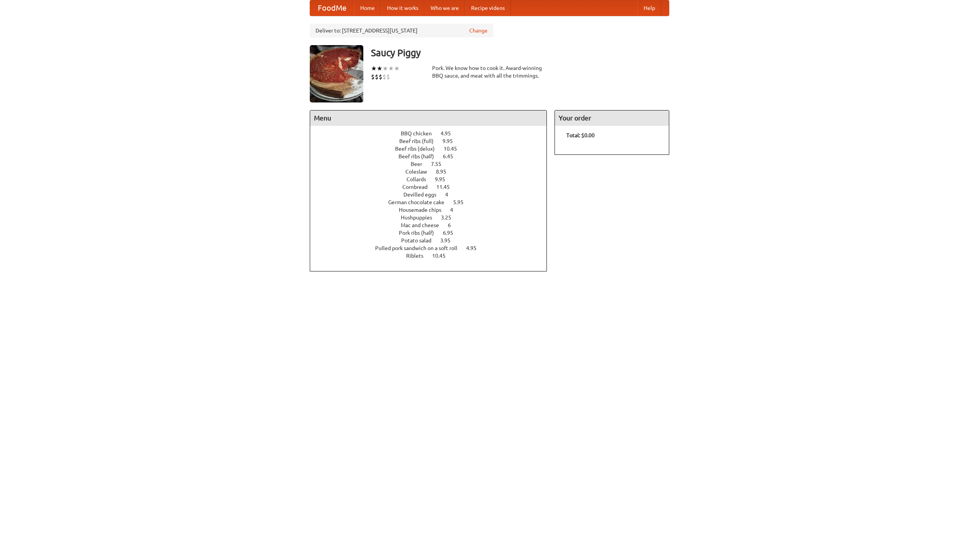  Describe the element at coordinates (452, 233) in the screenshot. I see `span: 6.95` at that location.